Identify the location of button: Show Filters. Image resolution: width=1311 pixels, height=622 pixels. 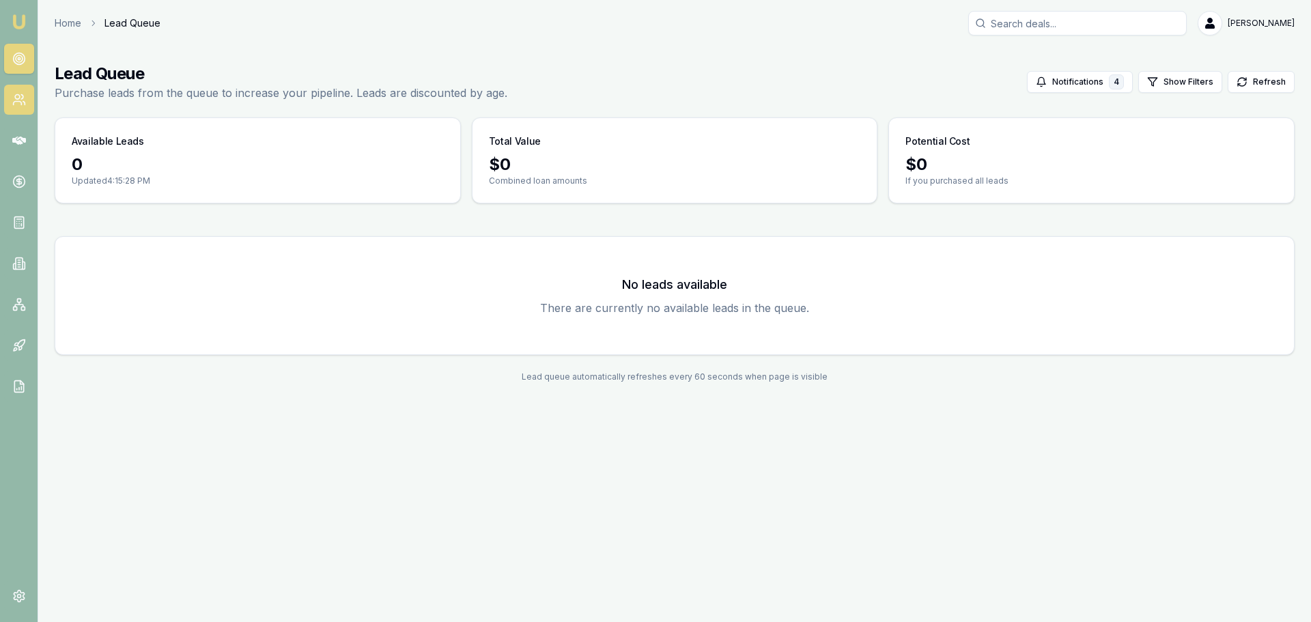
(1180, 82).